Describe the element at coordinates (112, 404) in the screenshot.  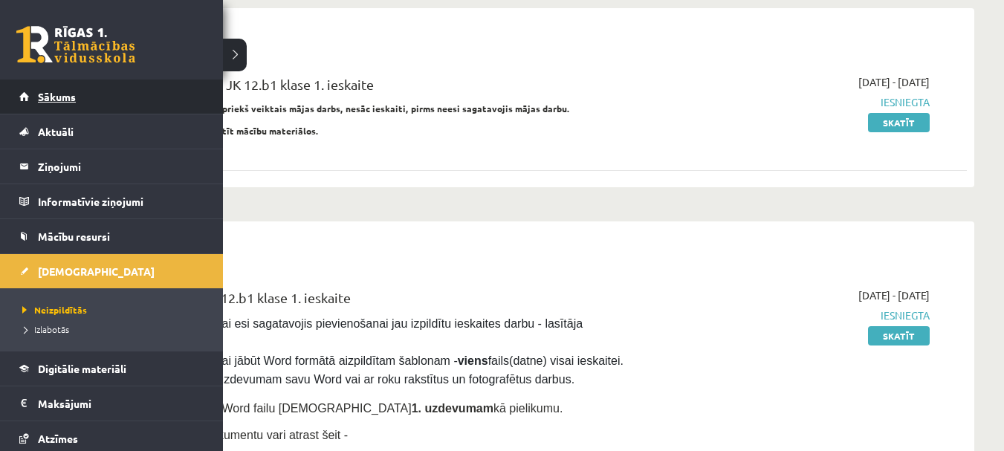
I see `a: Maksājumi` at that location.